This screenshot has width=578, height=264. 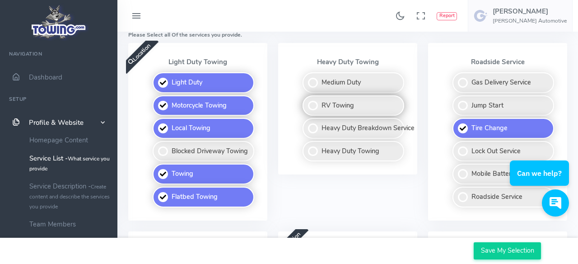 I want to click on p: Heavy Duty Towing, so click(x=348, y=62).